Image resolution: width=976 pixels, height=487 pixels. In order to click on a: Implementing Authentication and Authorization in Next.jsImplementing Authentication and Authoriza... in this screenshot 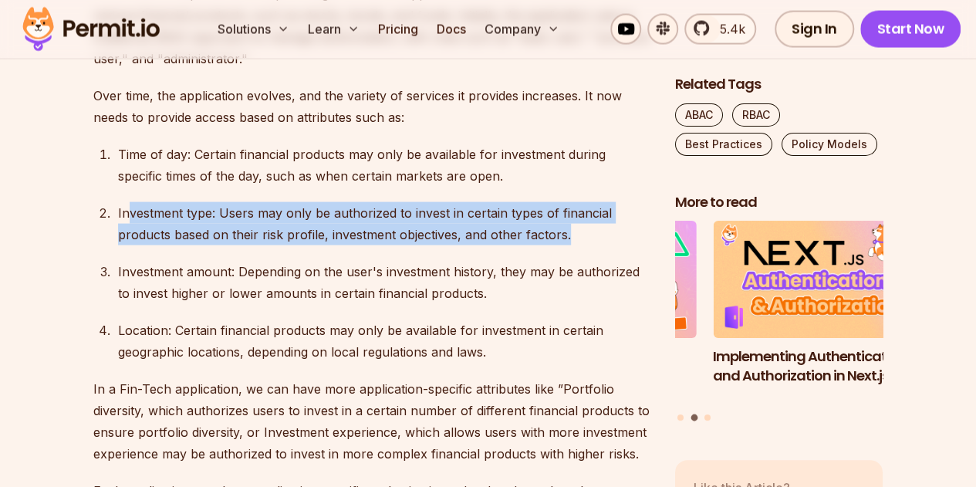, I will do `click(817, 312)`.